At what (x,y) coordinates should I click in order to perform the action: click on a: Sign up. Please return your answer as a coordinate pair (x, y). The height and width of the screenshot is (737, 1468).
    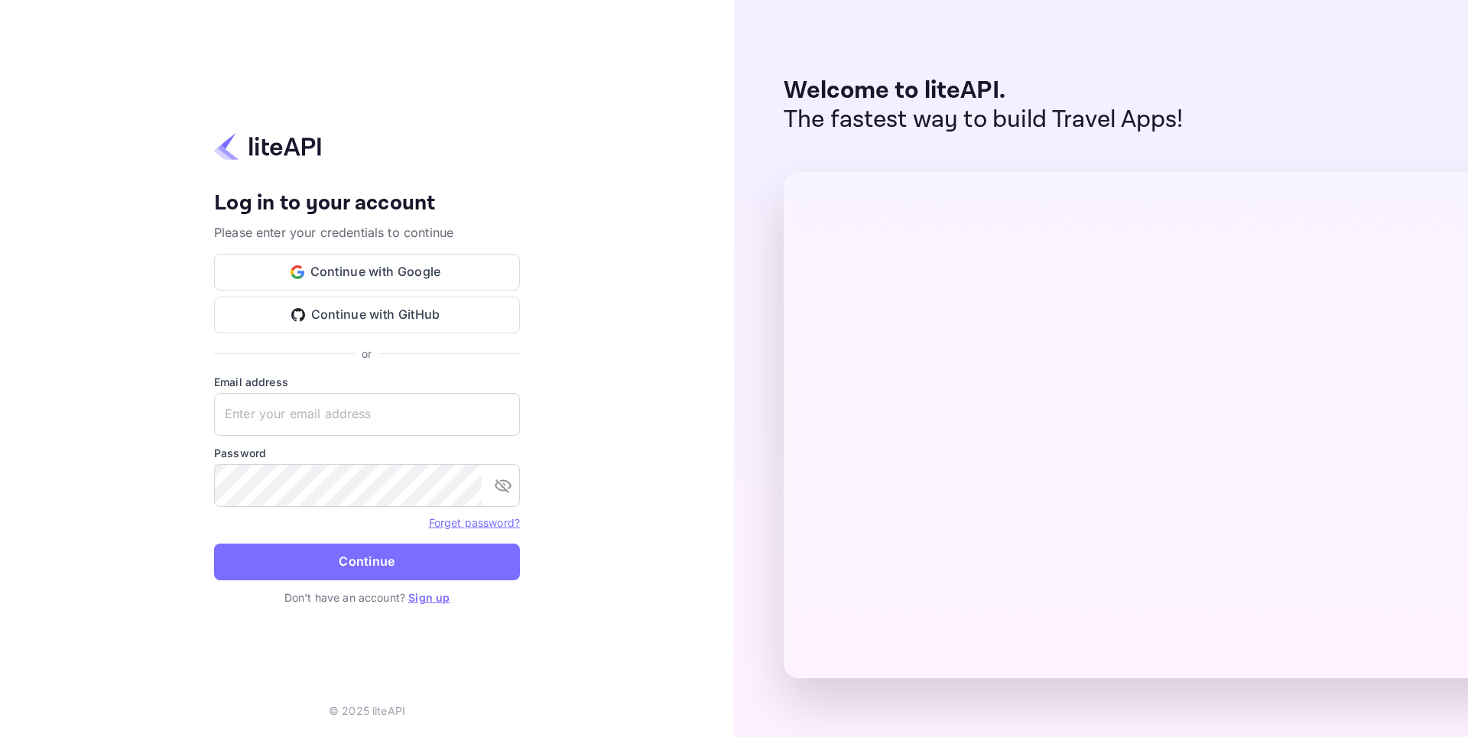
    Looking at the image, I should click on (429, 597).